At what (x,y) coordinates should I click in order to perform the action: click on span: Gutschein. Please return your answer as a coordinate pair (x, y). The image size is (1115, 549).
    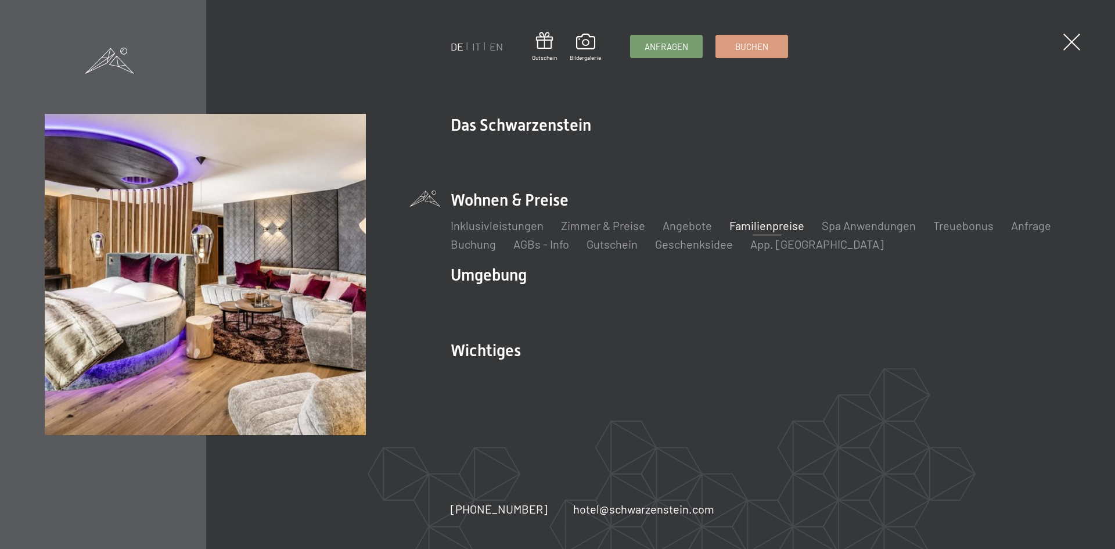
    Looking at the image, I should click on (544, 58).